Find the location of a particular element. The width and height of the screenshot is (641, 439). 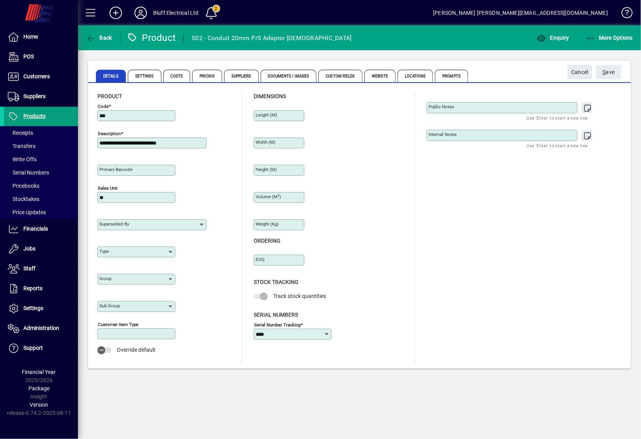

mat-label: Weight (Kg) is located at coordinates (267, 224).